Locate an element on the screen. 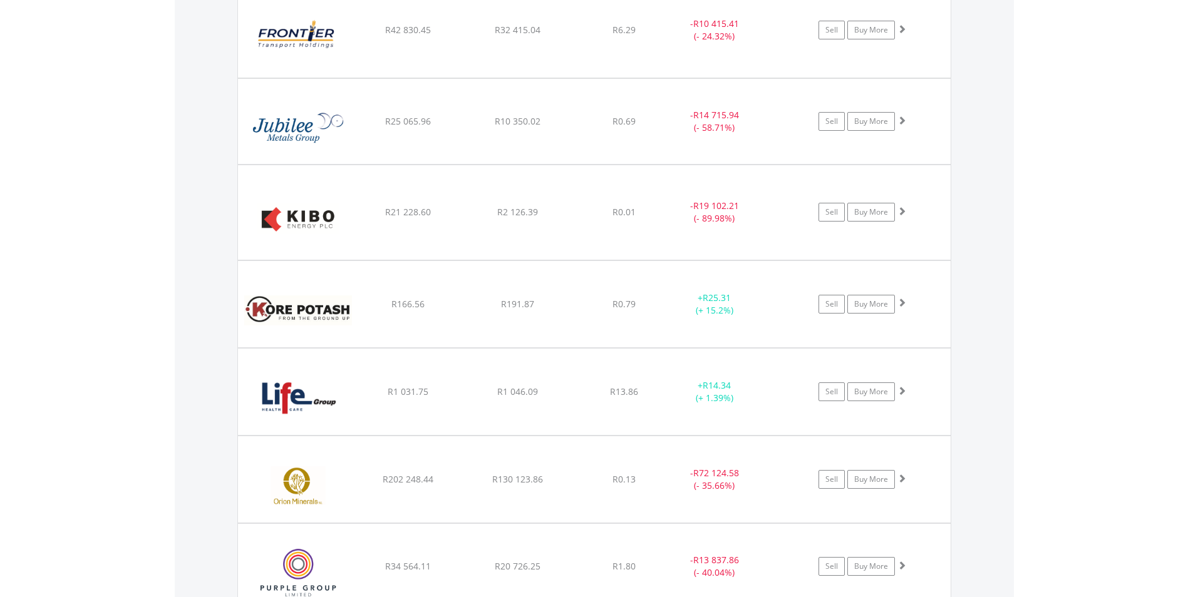 This screenshot has height=597, width=1188. span: R14 715.94 is located at coordinates (716, 115).